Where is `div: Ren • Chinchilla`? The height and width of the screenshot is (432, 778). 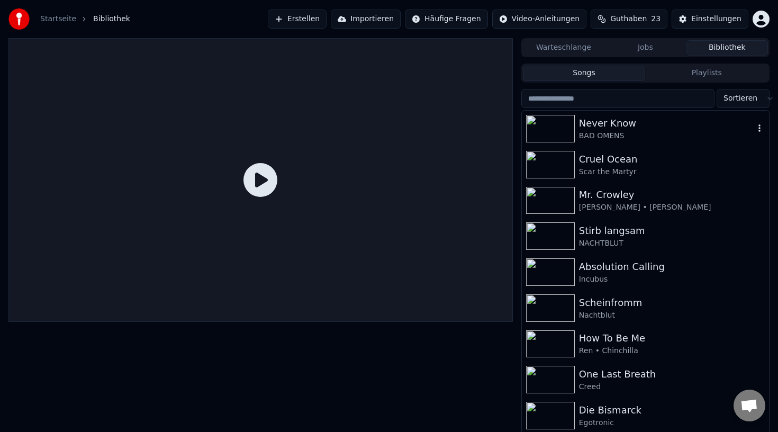 div: Ren • Chinchilla is located at coordinates (671, 351).